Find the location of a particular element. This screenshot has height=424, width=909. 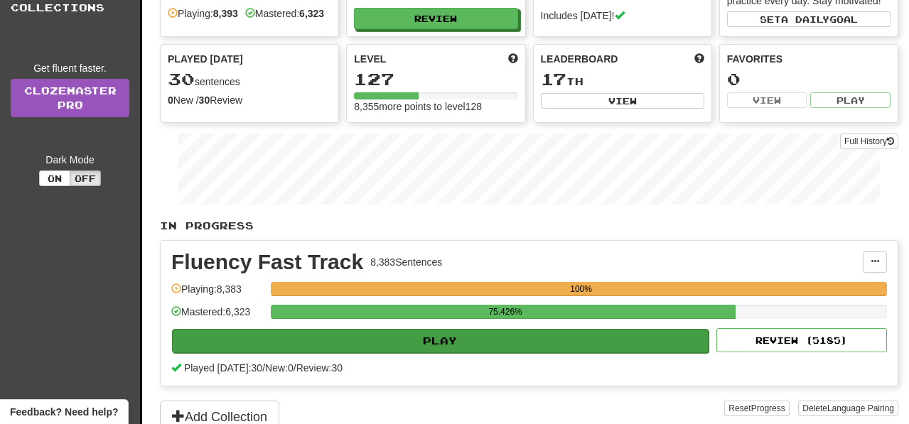

button: Review is located at coordinates (436, 18).